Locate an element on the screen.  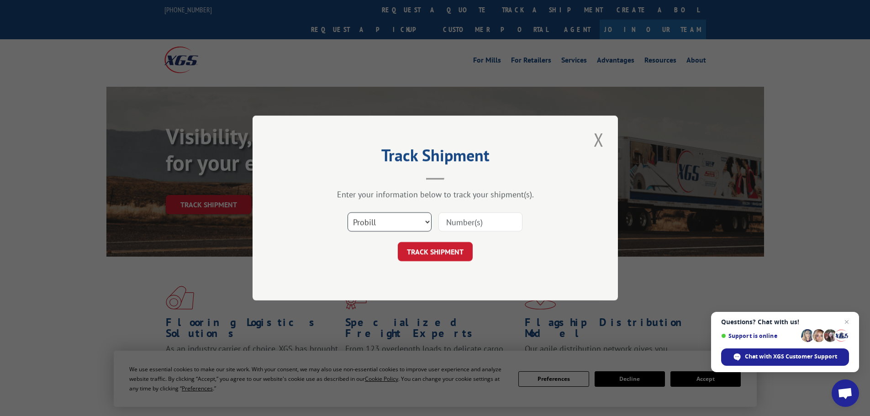
input: Number(s) is located at coordinates (480, 222).